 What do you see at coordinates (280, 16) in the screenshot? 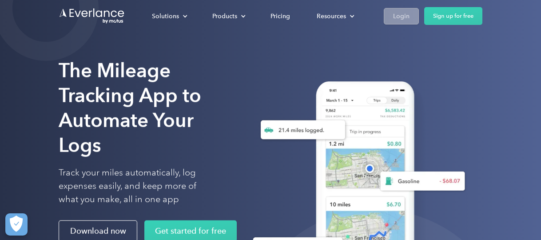
I see `a: Pricing` at bounding box center [280, 16].